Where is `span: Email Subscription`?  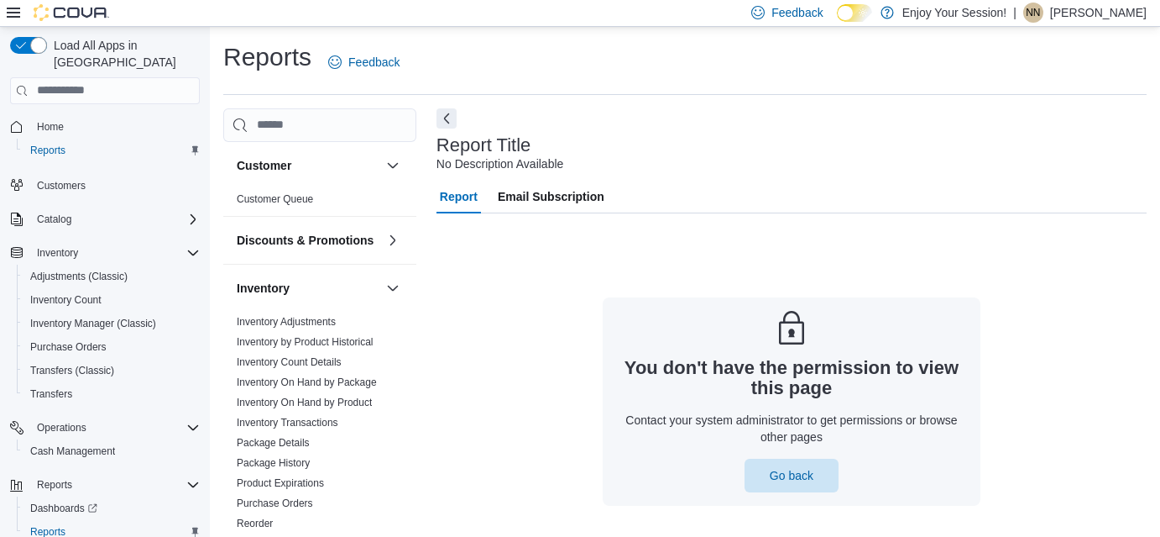
span: Email Subscription is located at coordinates (551, 196).